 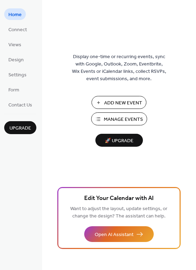 I want to click on a: Views, so click(x=15, y=44).